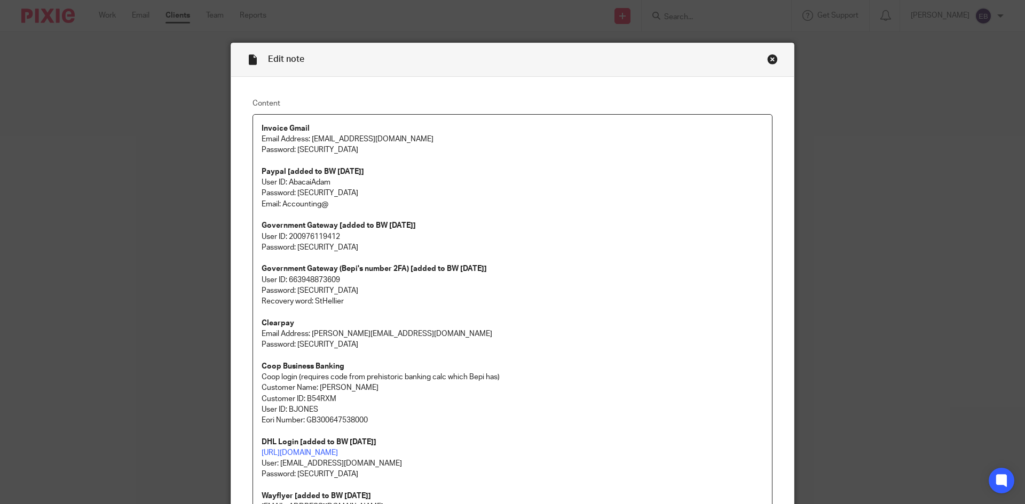  I want to click on strong: Invoice Gmail, so click(286, 129).